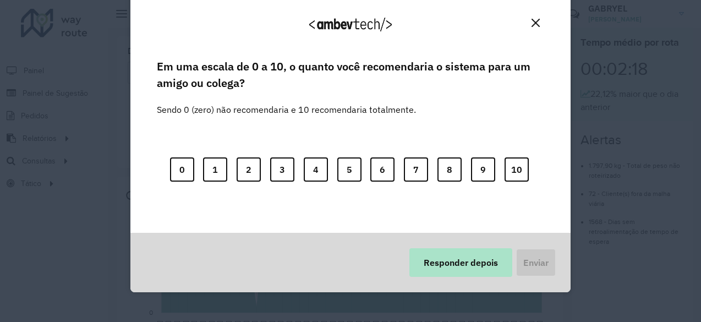  I want to click on label: Em uma escala de 0 a 10, o quanto você recomendaria o sistema para um amigo ou colega?, so click(350, 75).